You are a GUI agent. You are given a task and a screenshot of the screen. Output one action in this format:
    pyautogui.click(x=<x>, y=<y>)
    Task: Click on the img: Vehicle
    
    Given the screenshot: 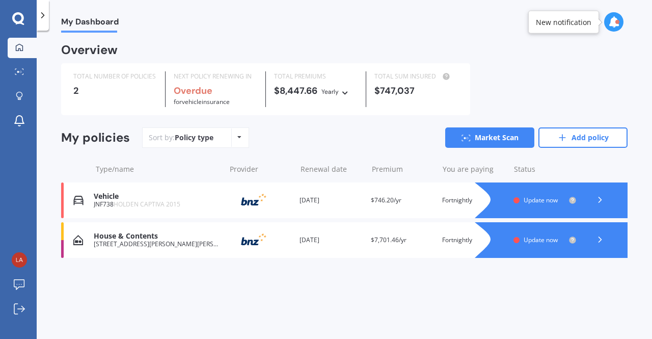 What is the action you would take?
    pyautogui.click(x=78, y=200)
    